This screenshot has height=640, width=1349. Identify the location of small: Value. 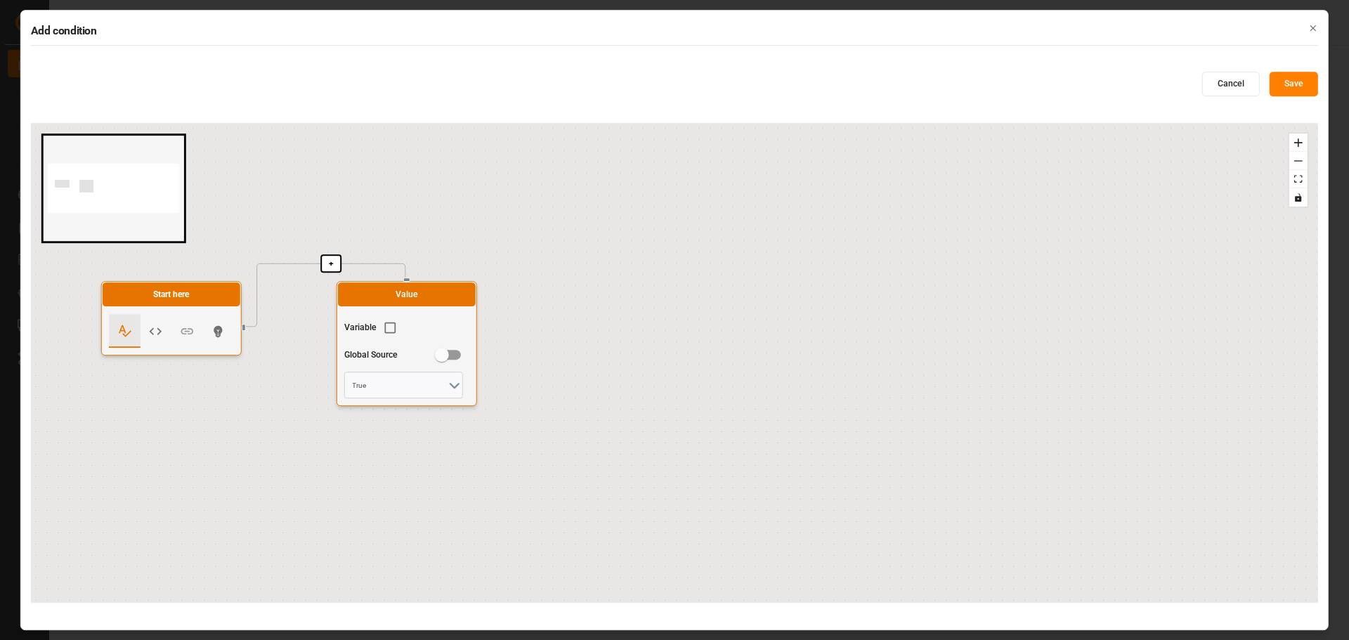
(407, 294).